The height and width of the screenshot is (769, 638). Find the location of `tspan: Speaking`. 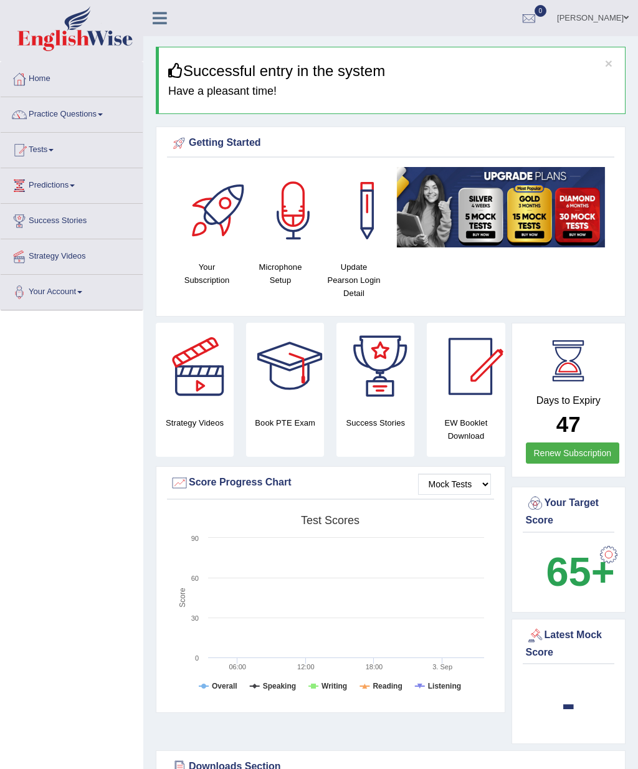

tspan: Speaking is located at coordinates (279, 686).